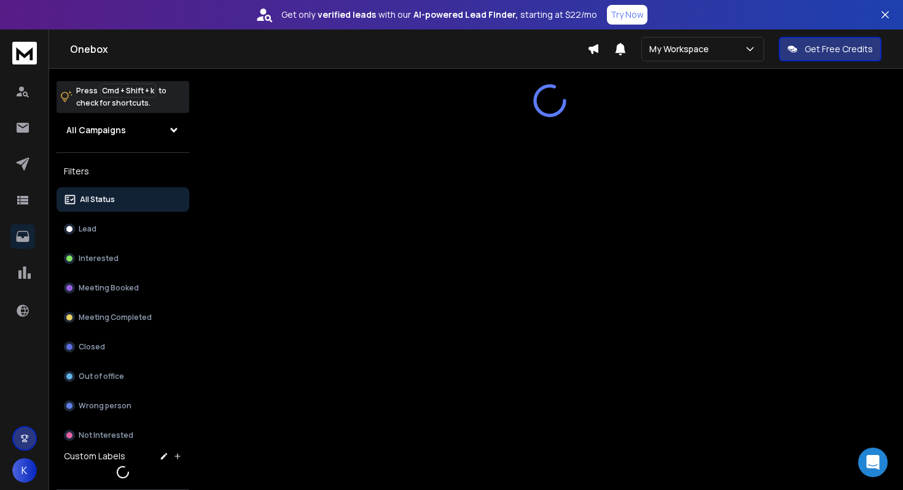 The height and width of the screenshot is (490, 903). What do you see at coordinates (627, 15) in the screenshot?
I see `p: Try Now` at bounding box center [627, 15].